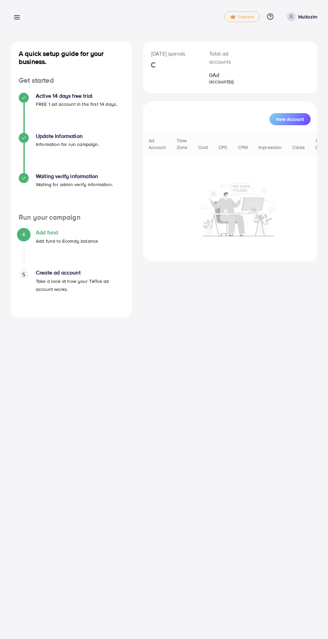  What do you see at coordinates (222, 78) in the screenshot?
I see `span: Ad account(s)` at bounding box center [222, 78].